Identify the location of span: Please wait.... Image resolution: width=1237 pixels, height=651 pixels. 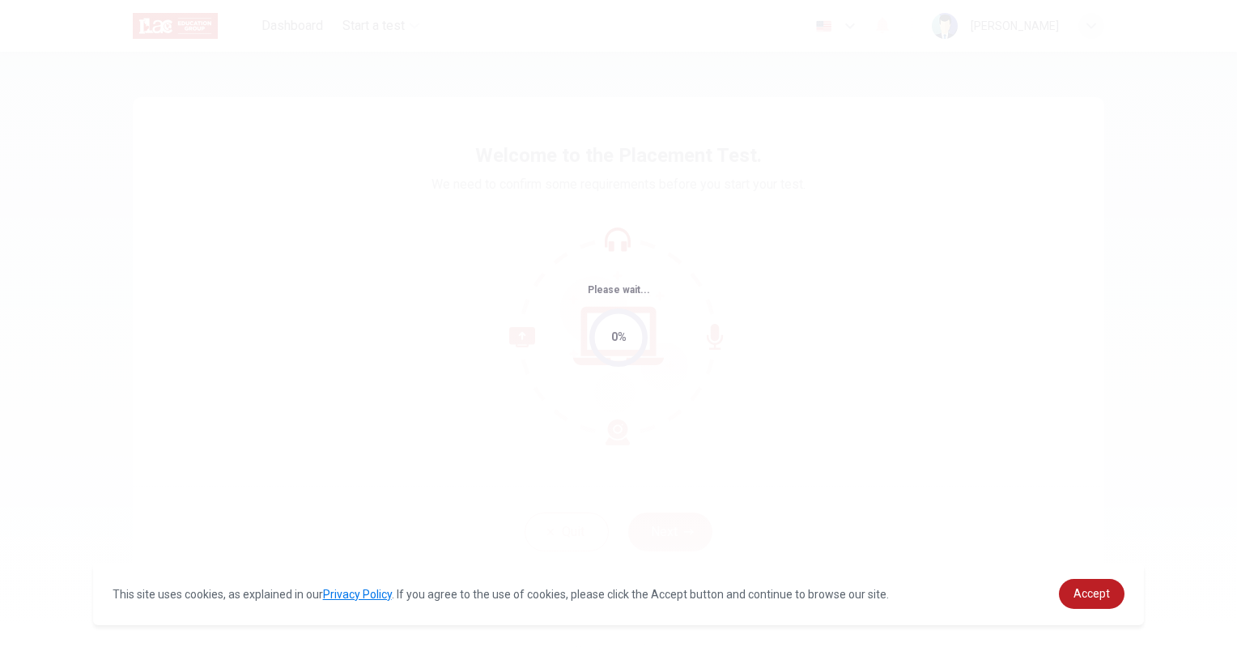
(618, 290).